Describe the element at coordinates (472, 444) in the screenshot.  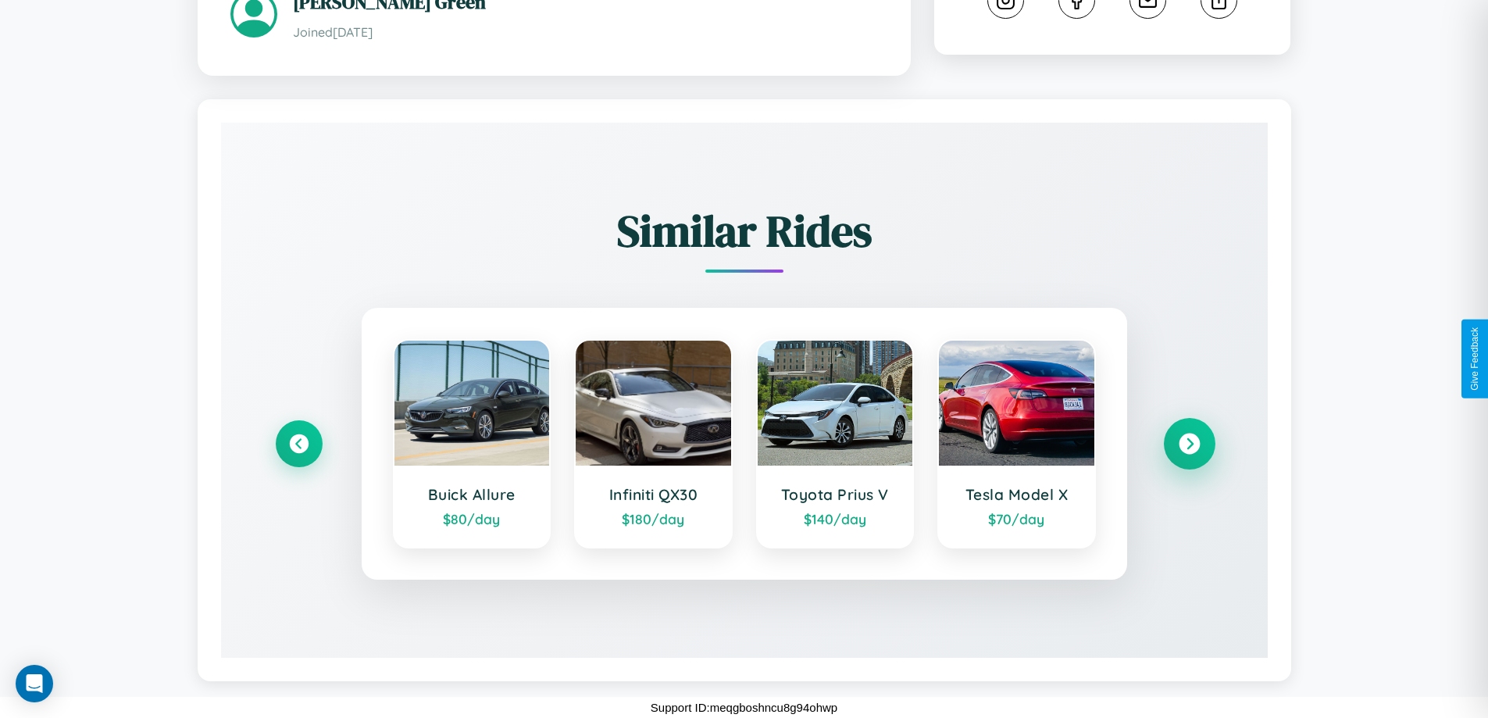
I see `a: Buick Allure$80/day` at that location.